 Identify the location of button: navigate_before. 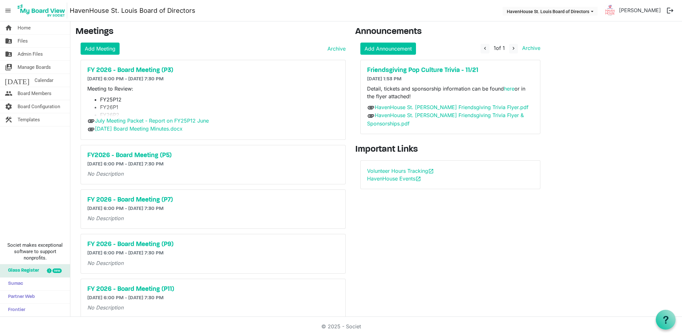
(485, 49).